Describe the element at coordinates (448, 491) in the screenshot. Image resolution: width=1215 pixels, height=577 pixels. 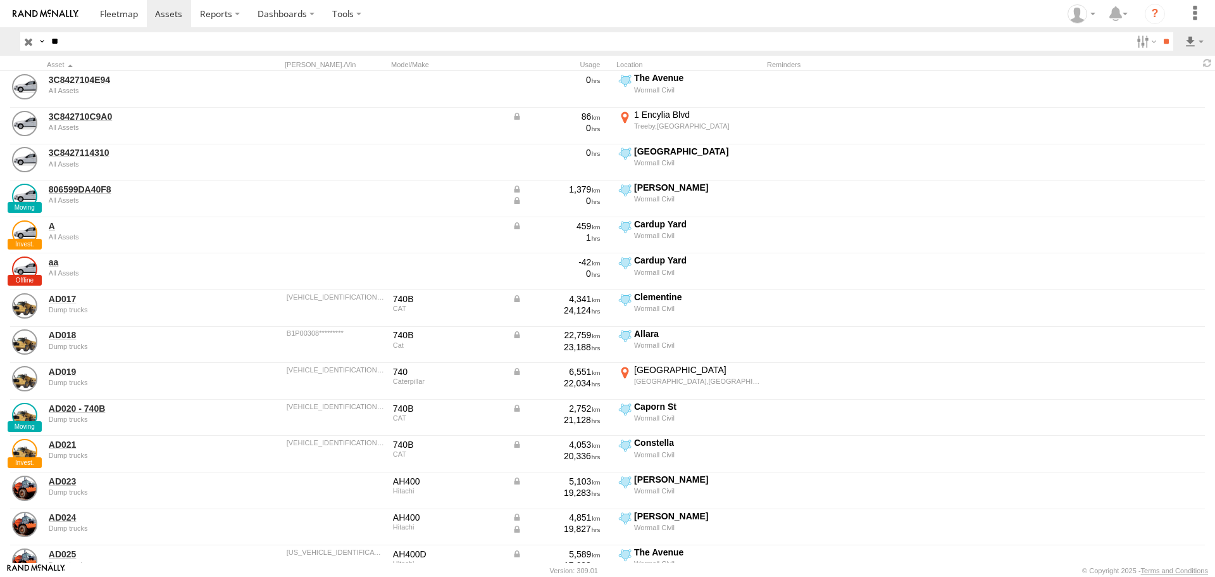
I see `div: Hitachi` at that location.